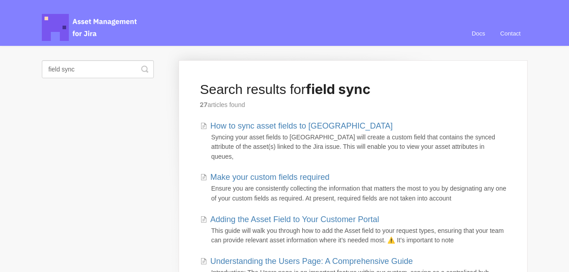  What do you see at coordinates (353, 104) in the screenshot?
I see `p: articles found` at bounding box center [353, 104].